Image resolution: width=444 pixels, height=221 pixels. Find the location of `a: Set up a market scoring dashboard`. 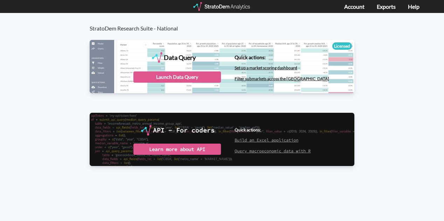

a: Set up a market scoring dashboard is located at coordinates (266, 68).